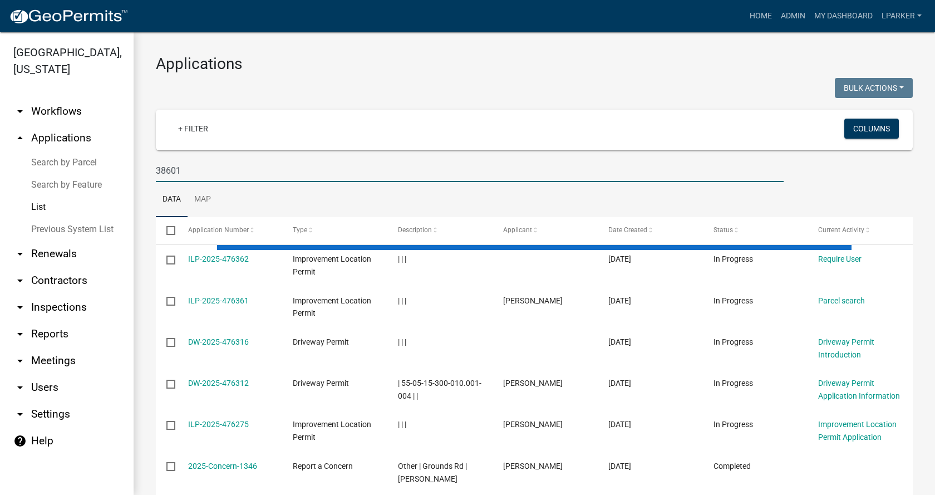  What do you see at coordinates (533, 383) in the screenshot?
I see `span: Tiffany Inglert` at bounding box center [533, 383].